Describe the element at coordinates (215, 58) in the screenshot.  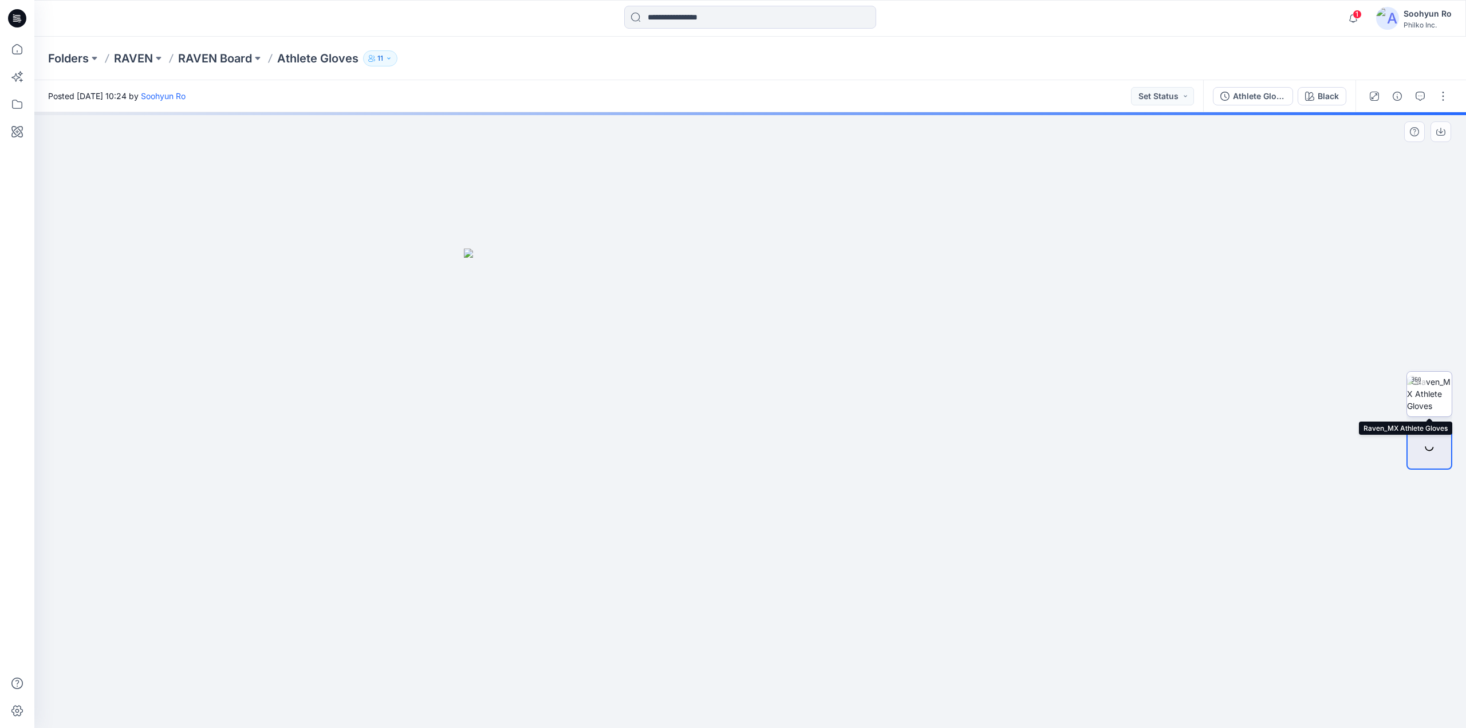
I see `a: RAVEN Board` at that location.